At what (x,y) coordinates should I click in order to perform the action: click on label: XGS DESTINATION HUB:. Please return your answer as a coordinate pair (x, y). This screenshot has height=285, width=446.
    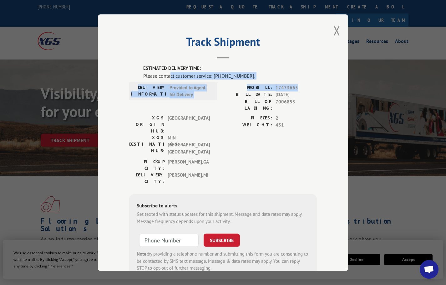
    Looking at the image, I should click on (147, 145).